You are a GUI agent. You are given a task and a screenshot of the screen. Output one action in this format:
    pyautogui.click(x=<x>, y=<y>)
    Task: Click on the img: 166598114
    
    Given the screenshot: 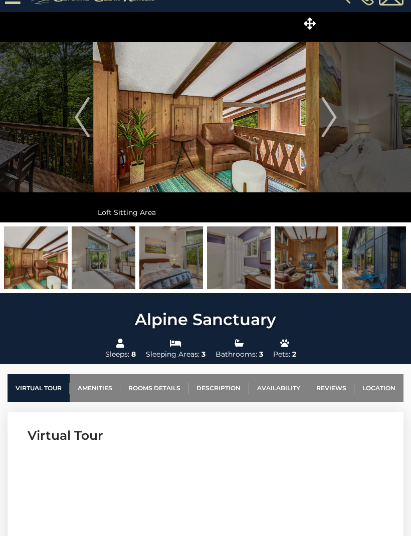 What is the action you would take?
    pyautogui.click(x=306, y=258)
    